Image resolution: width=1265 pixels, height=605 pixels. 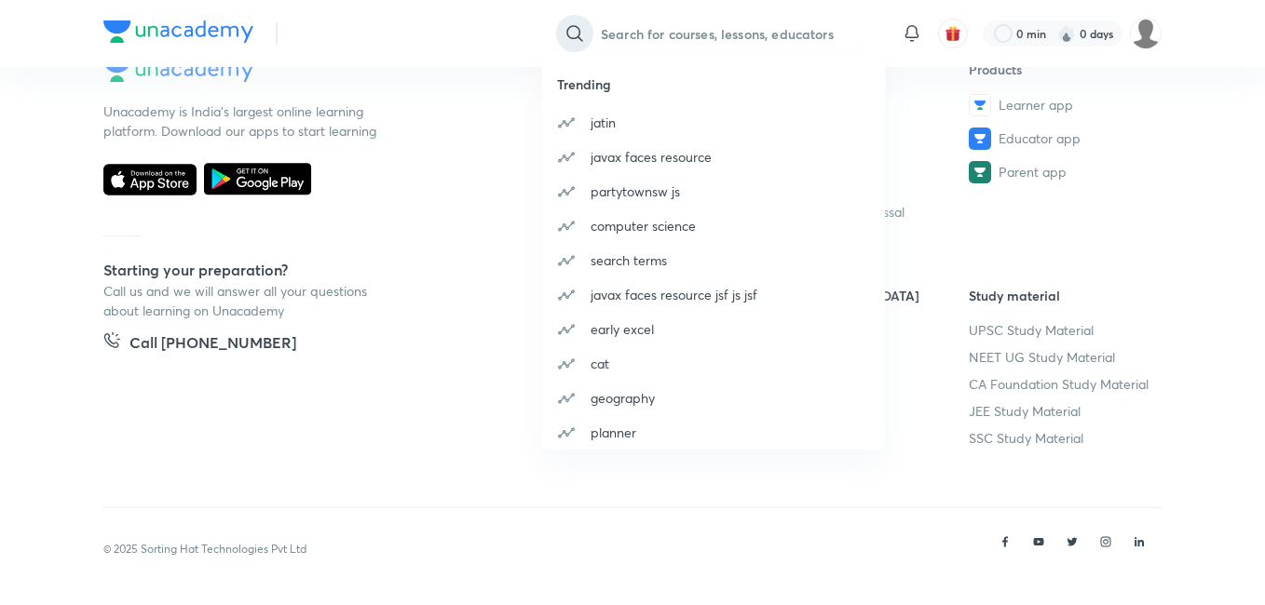 I want to click on a: computer science, so click(x=714, y=225).